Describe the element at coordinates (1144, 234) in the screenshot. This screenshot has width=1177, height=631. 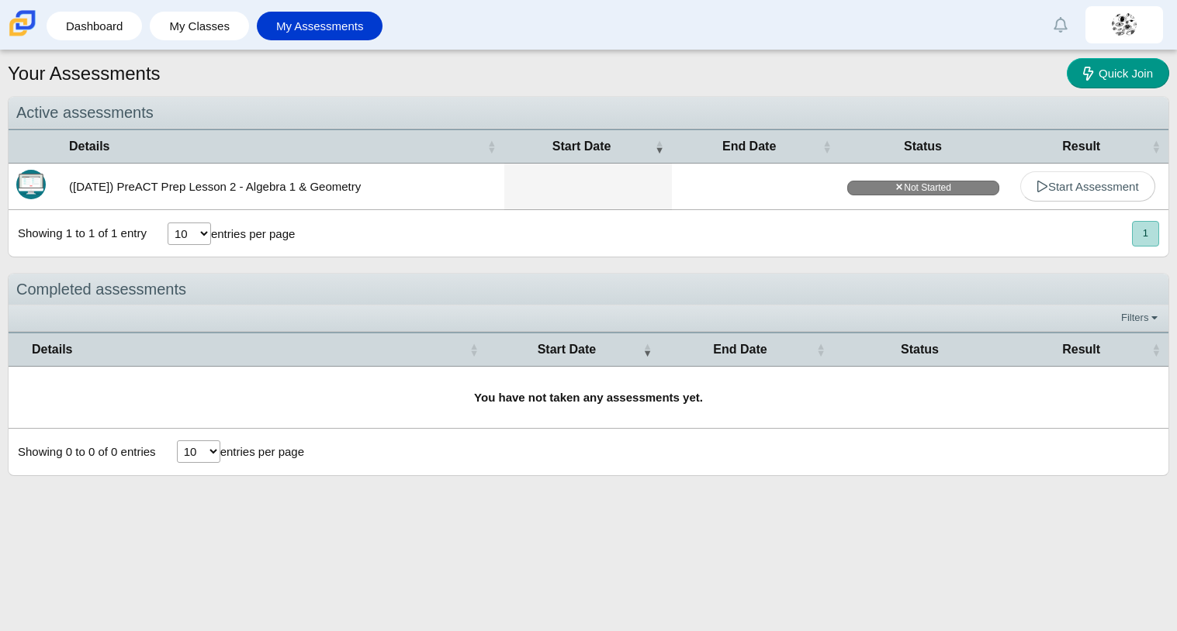
I see `nav: pagination` at that location.